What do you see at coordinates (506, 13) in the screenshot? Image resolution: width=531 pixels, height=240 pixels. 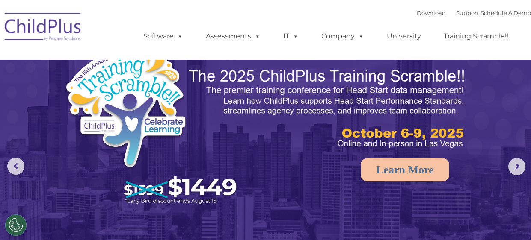 I see `a: Schedule A Demo` at bounding box center [506, 13].